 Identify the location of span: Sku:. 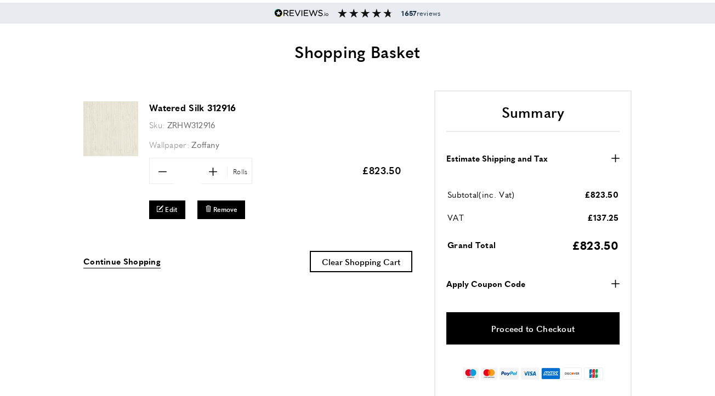
(157, 124).